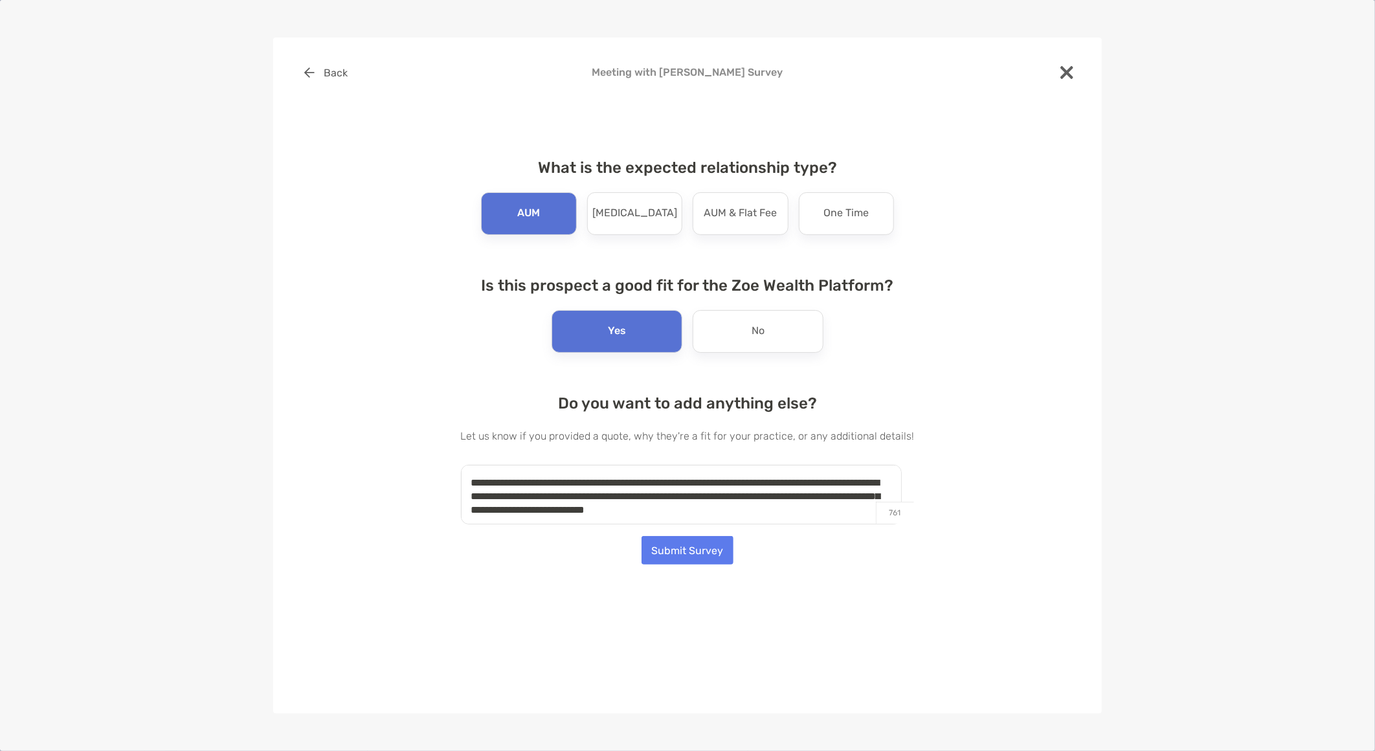  Describe the element at coordinates (688, 550) in the screenshot. I see `button: Submit Survey` at that location.